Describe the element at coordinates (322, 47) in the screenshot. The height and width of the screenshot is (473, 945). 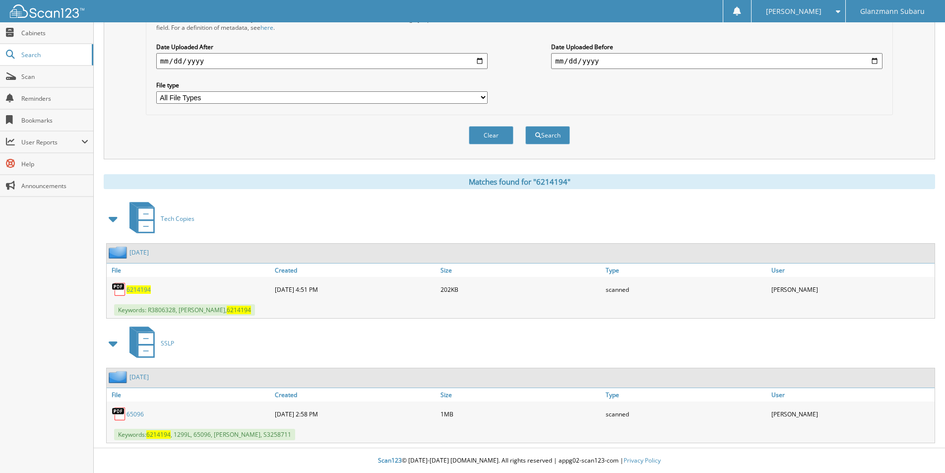
I see `label: Date Uploaded After` at that location.